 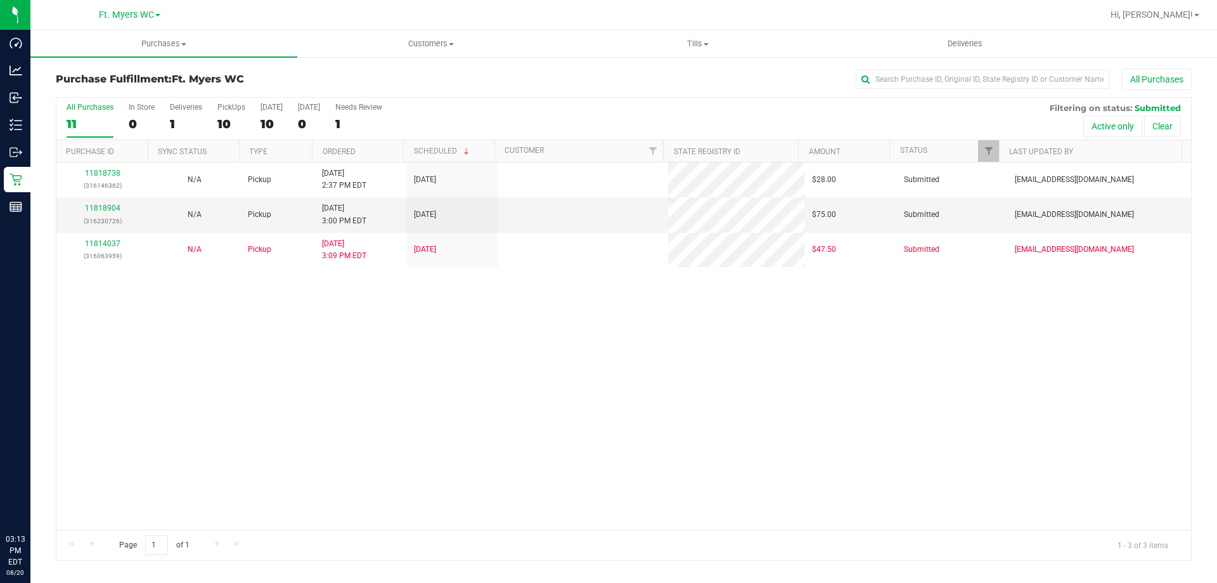 What do you see at coordinates (697, 44) in the screenshot?
I see `a: Tills` at bounding box center [697, 44].